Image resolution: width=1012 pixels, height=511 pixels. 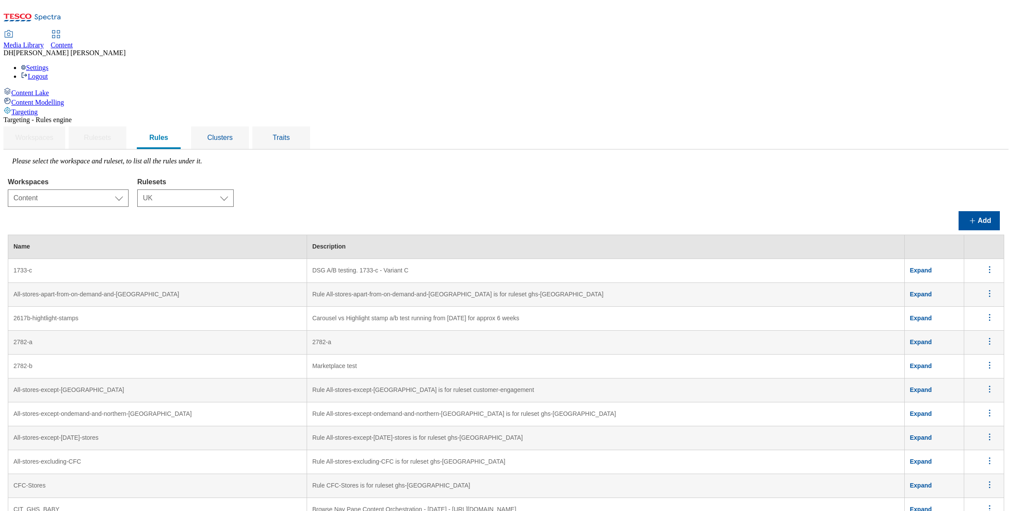 I want to click on a: Targeting, so click(x=506, y=111).